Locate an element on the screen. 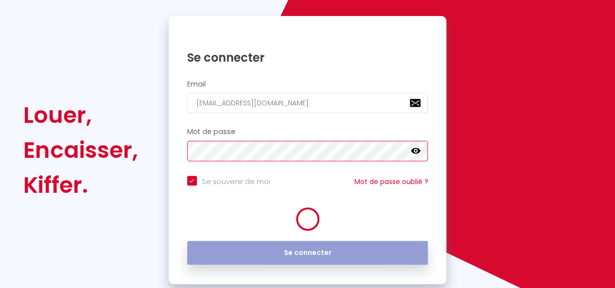 This screenshot has width=615, height=288. h2: Mot de passe is located at coordinates (308, 132).